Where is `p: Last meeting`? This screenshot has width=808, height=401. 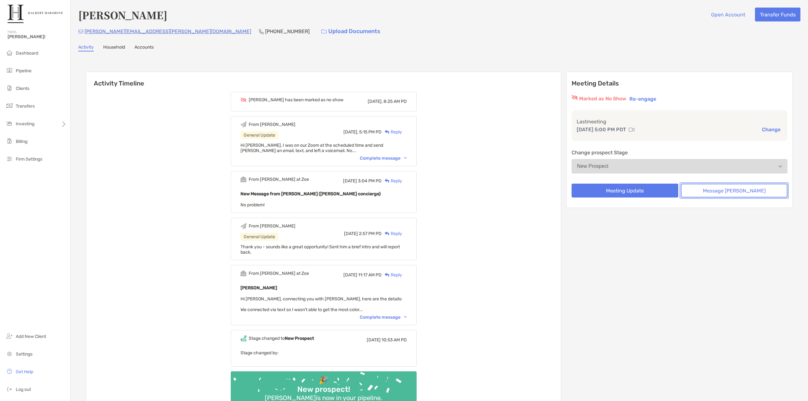 p: Last meeting is located at coordinates (679, 121).